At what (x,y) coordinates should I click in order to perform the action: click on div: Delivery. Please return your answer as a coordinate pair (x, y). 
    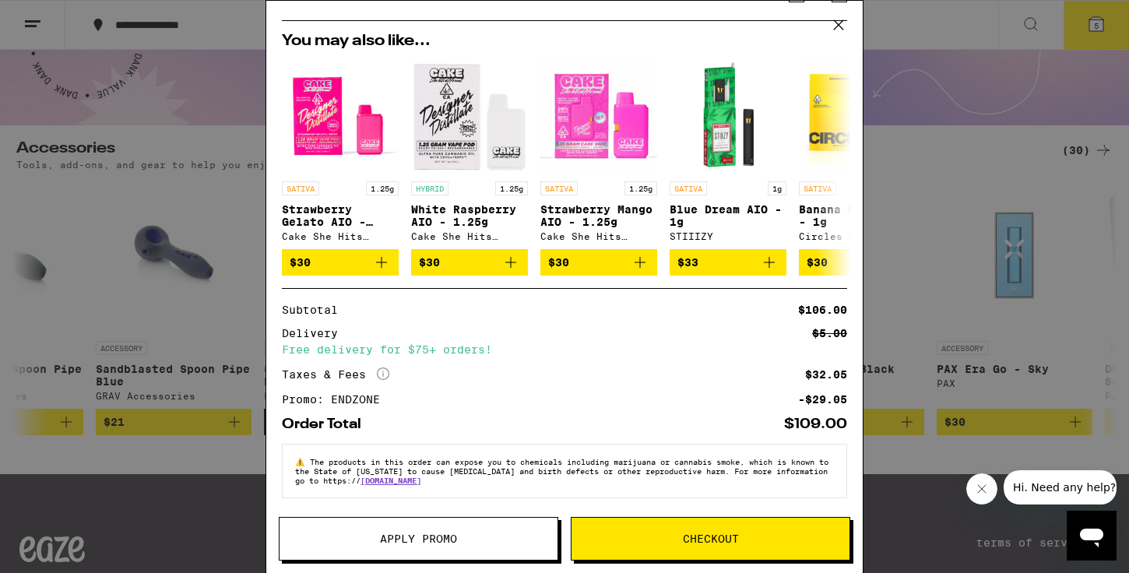
    Looking at the image, I should click on (315, 333).